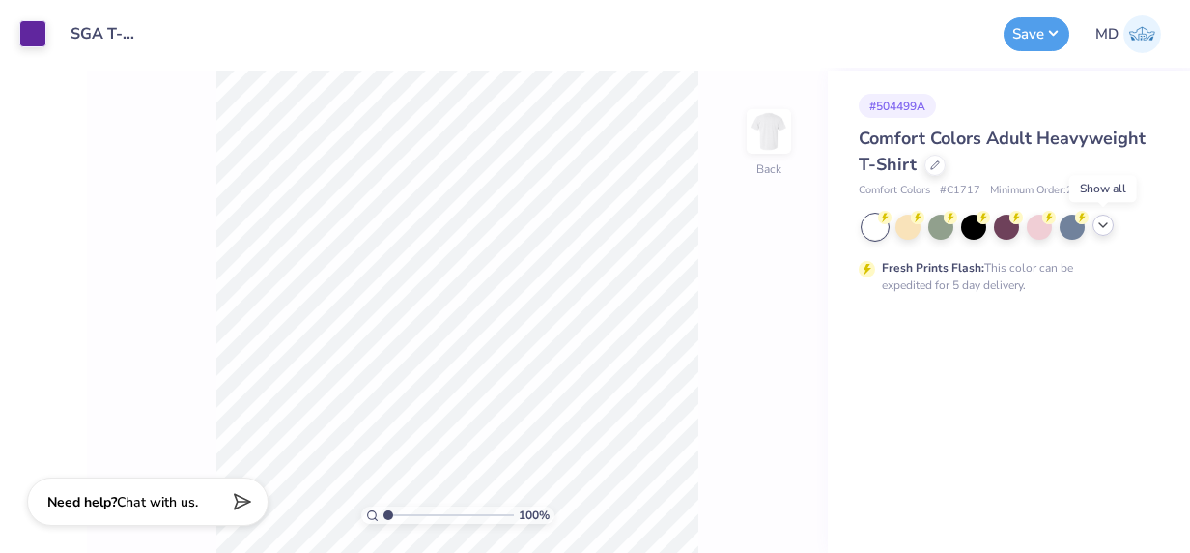 The image size is (1190, 553). I want to click on span: Chat with us., so click(157, 501).